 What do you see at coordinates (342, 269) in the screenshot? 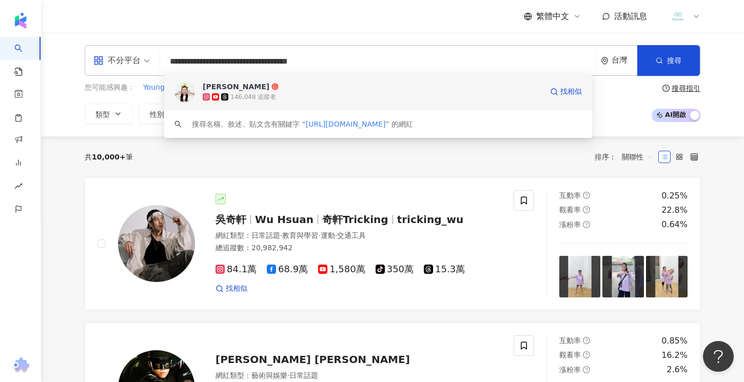
I see `span: 1,580萬` at bounding box center [342, 269].